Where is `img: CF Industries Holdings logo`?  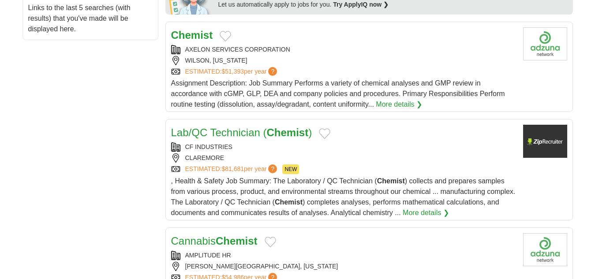
img: CF Industries Holdings logo is located at coordinates (545, 141).